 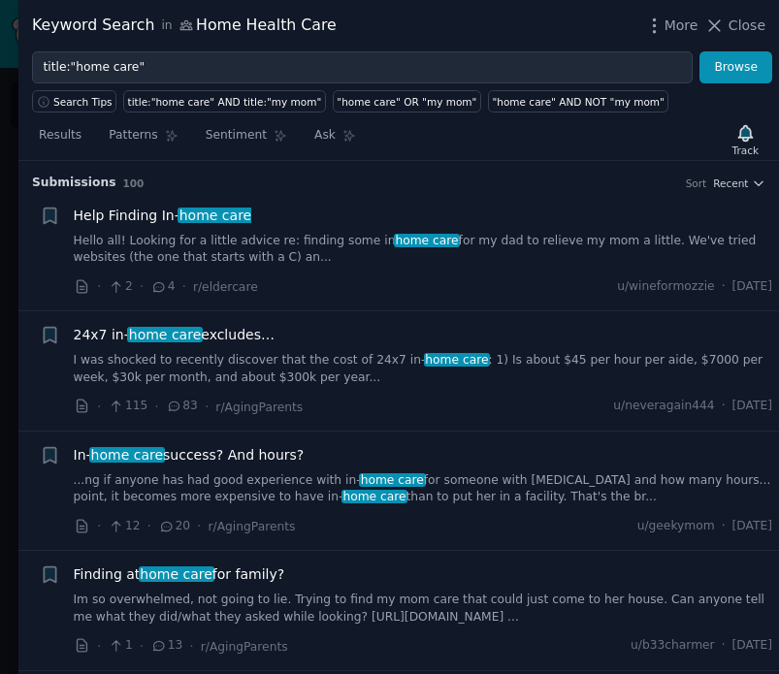 What do you see at coordinates (74, 101) in the screenshot?
I see `button: Search Tips` at bounding box center [74, 101].